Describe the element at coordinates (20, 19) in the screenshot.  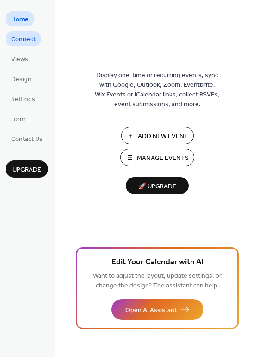
I see `span: Home` at that location.